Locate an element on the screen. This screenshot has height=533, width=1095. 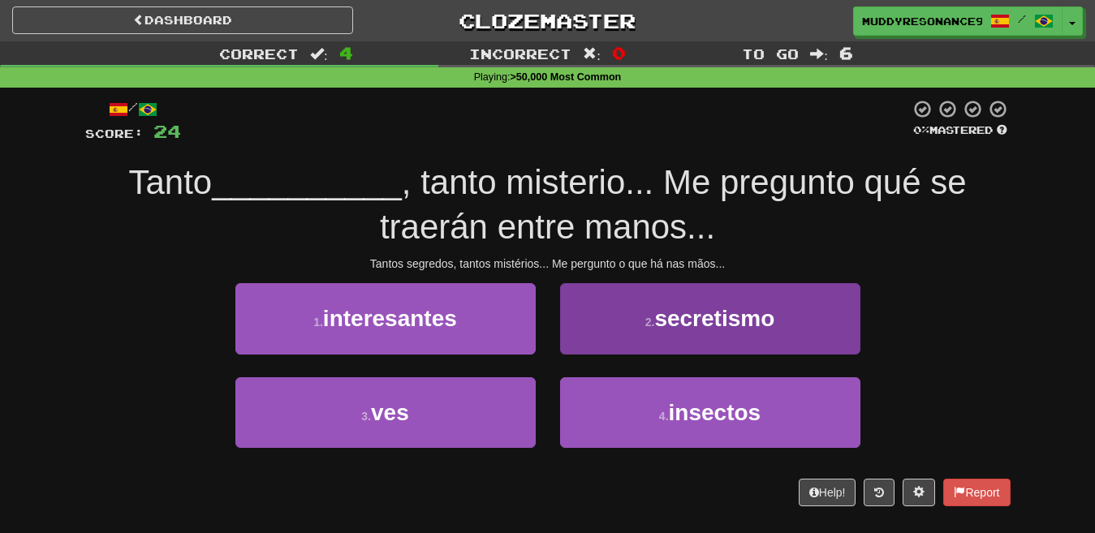
span: Correct is located at coordinates (259, 54).